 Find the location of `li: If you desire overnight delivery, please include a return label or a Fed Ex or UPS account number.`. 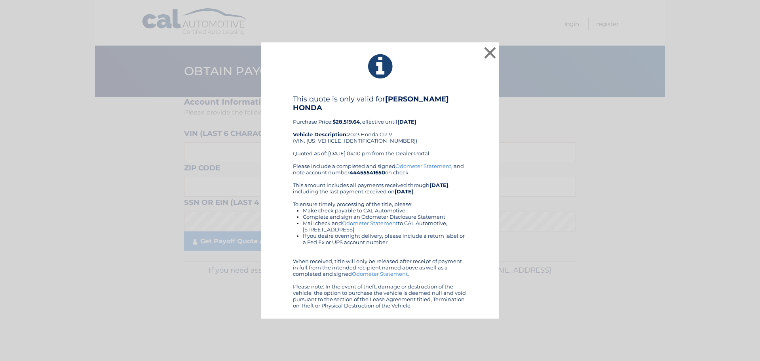

li: If you desire overnight delivery, please include a return label or a Fed Ex or UPS account number. is located at coordinates (385, 239).